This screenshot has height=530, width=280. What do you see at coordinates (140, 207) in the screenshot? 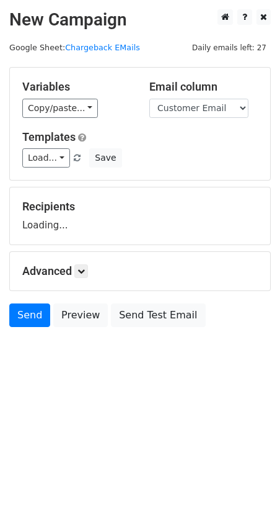
I see `h5: Recipients` at bounding box center [140, 207].